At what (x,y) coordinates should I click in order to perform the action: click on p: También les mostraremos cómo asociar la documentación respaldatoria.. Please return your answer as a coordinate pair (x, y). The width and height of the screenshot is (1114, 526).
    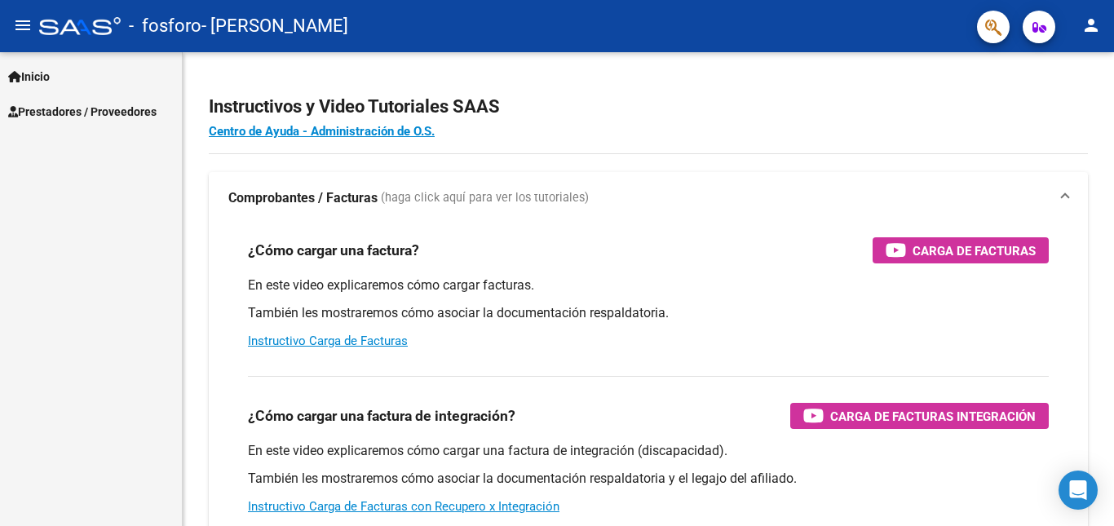
    Looking at the image, I should click on (648, 313).